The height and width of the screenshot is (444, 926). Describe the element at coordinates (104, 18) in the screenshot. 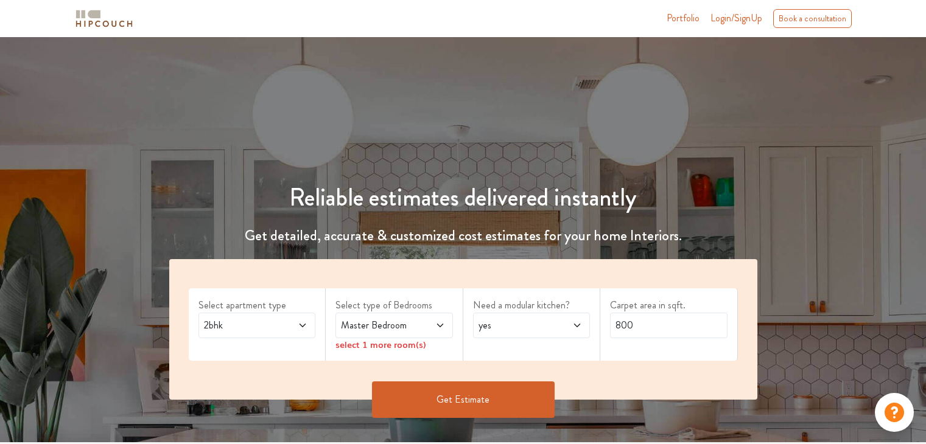

I see `span: logo-horizontal.svg` at that location.